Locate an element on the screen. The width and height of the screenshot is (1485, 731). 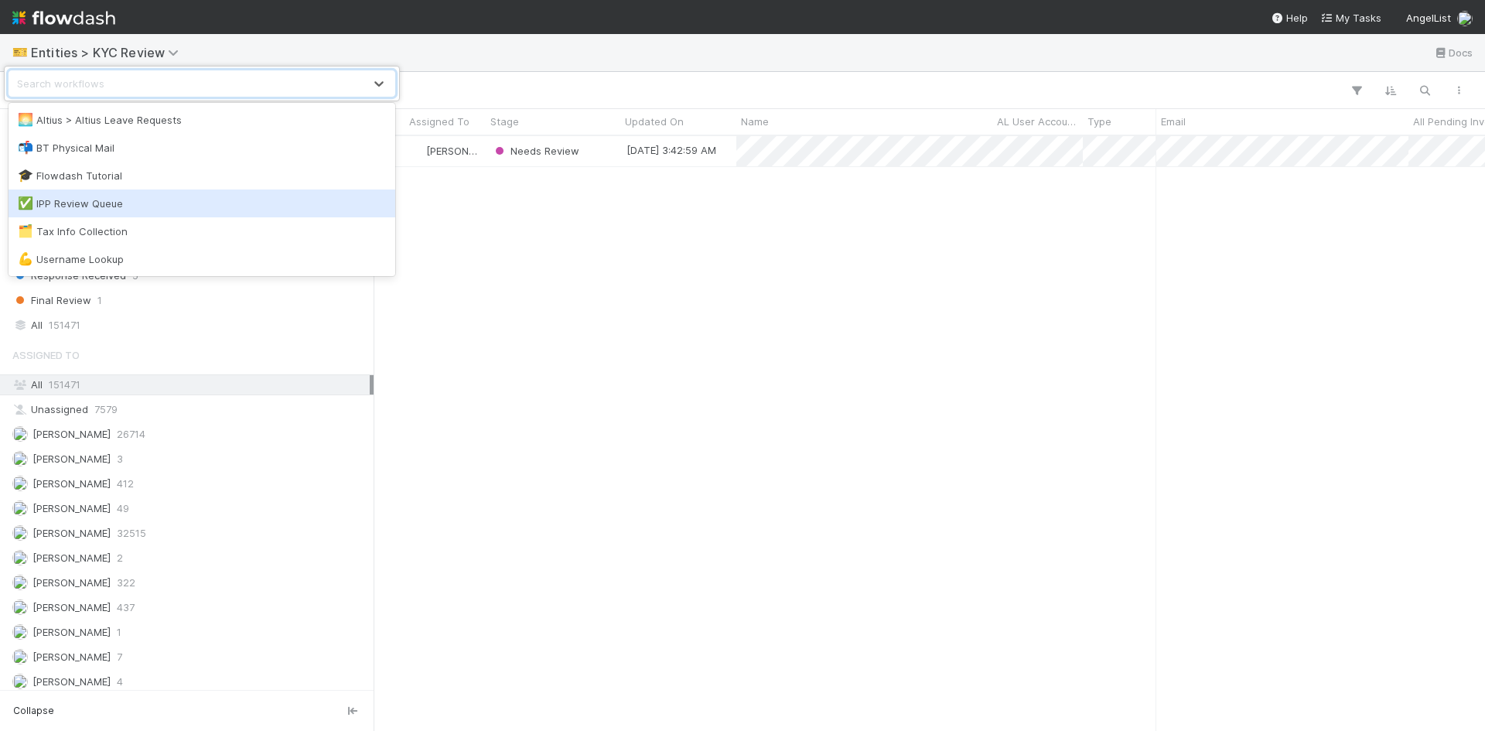
div: Tax Info Collection is located at coordinates (202, 231).